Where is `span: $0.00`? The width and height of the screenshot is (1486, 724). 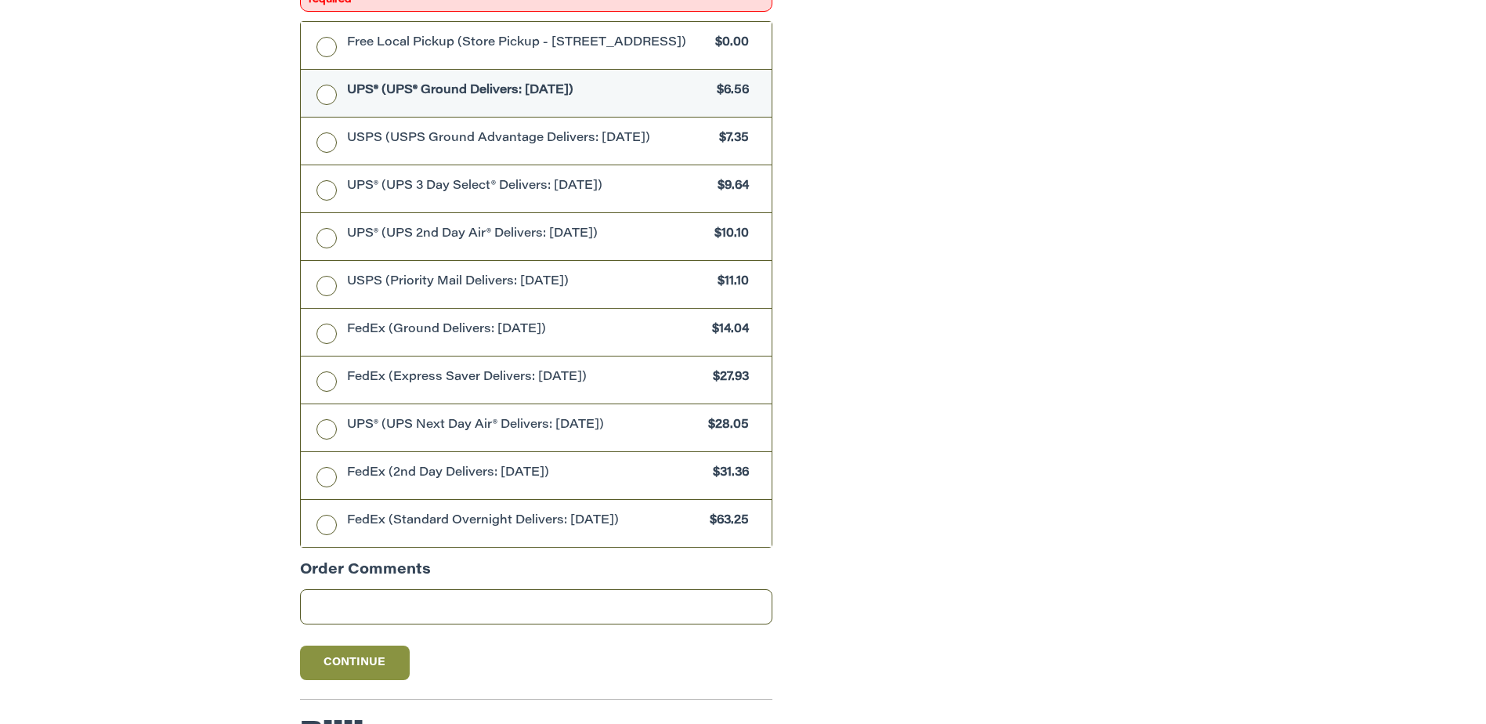
span: $0.00 is located at coordinates (728, 43).